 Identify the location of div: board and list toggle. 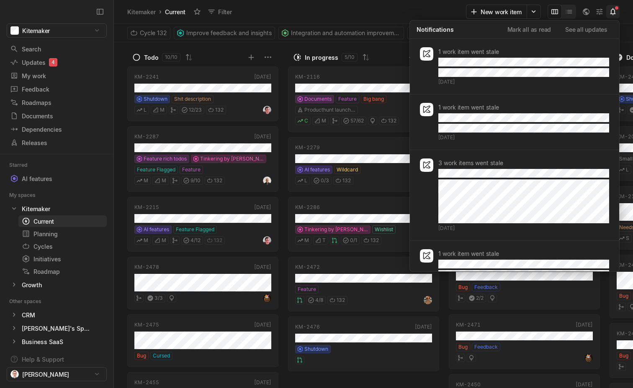
(561, 12).